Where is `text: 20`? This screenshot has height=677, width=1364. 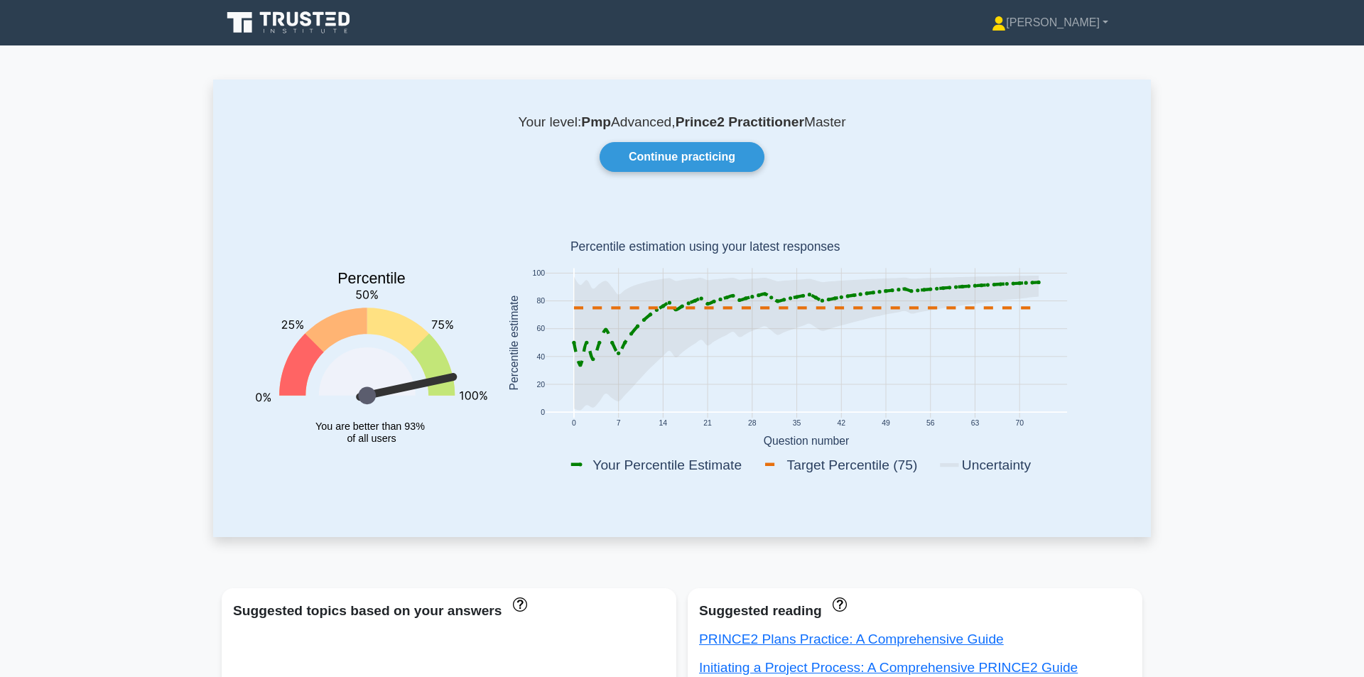
text: 20 is located at coordinates (540, 384).